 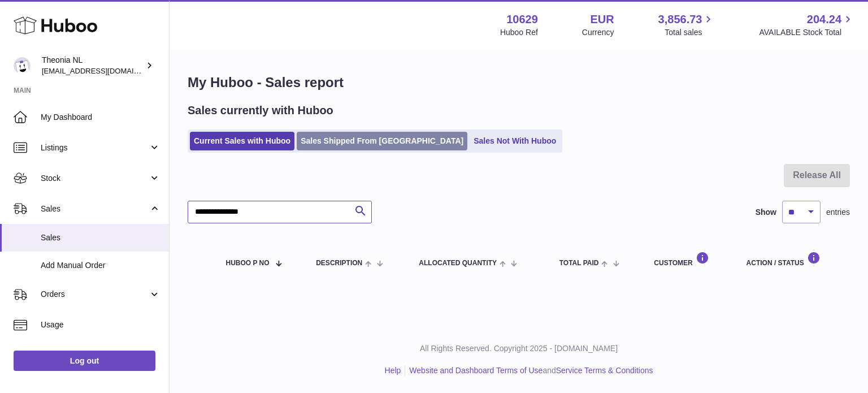 What do you see at coordinates (806, 25) in the screenshot?
I see `a: 204.24 AVAILABLE Stock Total` at bounding box center [806, 25].